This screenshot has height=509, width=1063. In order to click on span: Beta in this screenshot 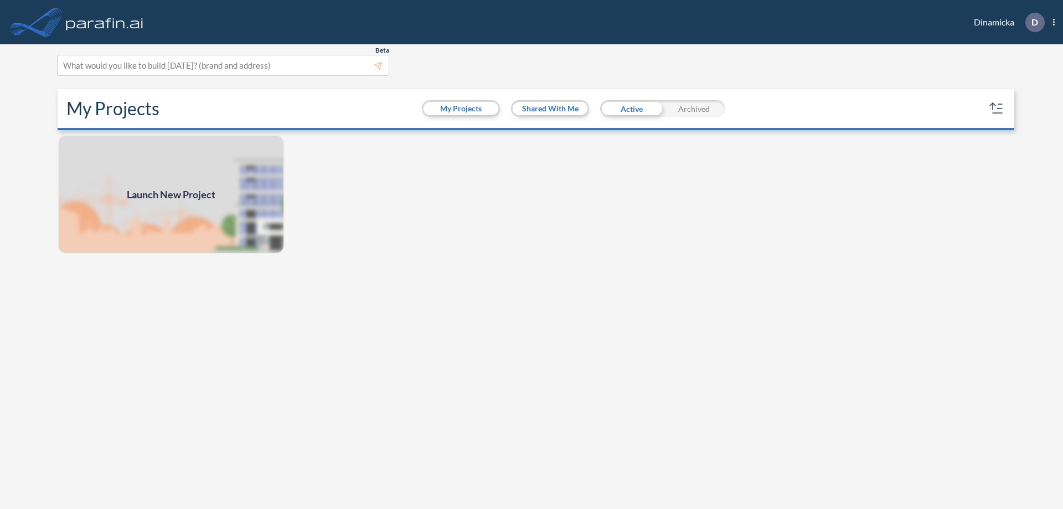, I will do `click(382, 50)`.